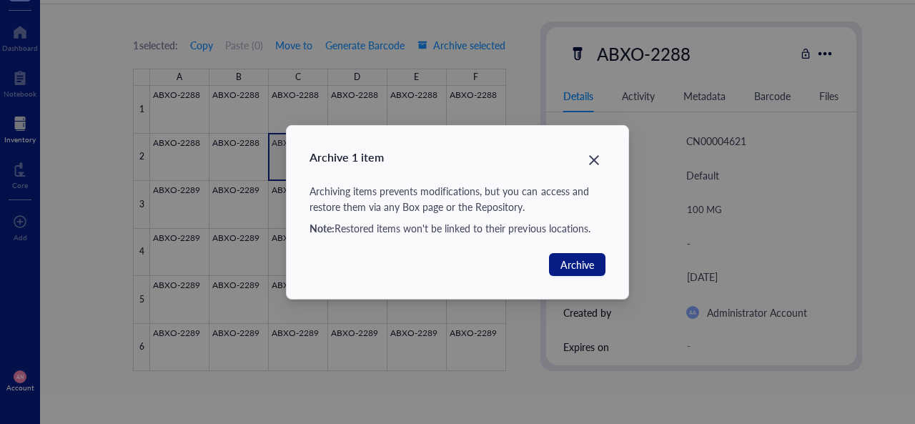 This screenshot has width=915, height=424. What do you see at coordinates (594, 160) in the screenshot?
I see `button: Close` at bounding box center [594, 160].